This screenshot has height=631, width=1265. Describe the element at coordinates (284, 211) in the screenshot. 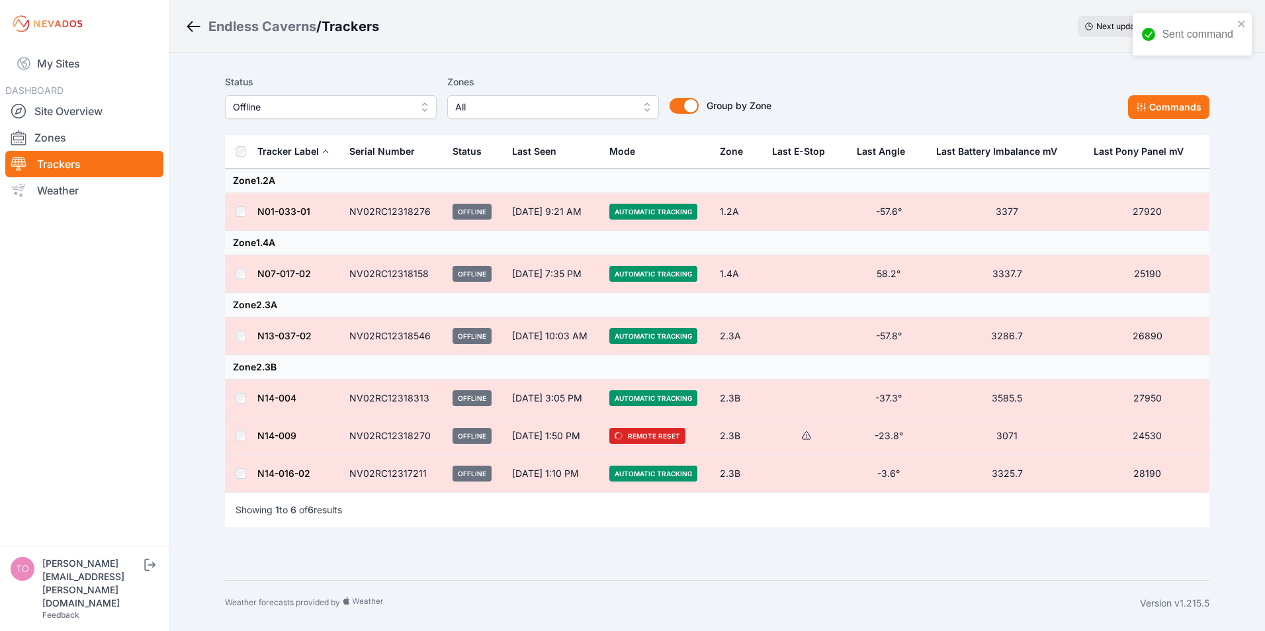

I see `a: N01-033-01` at that location.